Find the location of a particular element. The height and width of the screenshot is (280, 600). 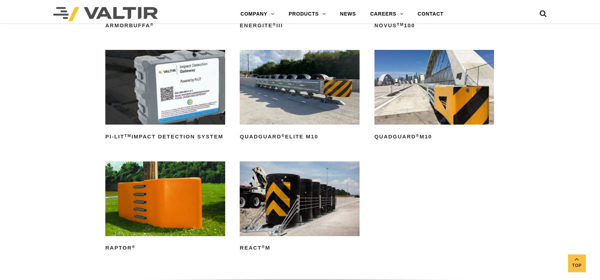

a: NEWS is located at coordinates (348, 14).